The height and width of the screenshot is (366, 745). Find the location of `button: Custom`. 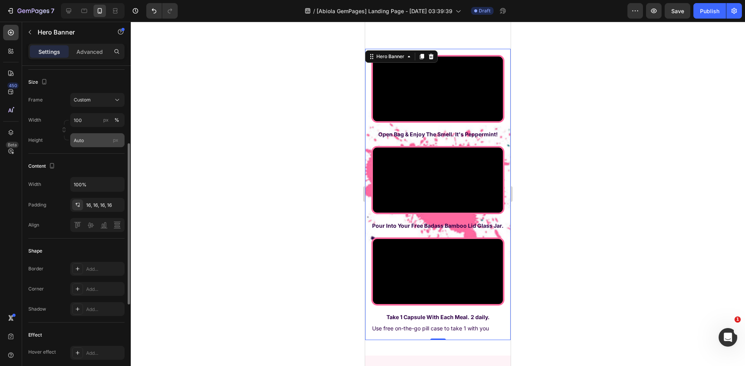

button: Custom is located at coordinates (97, 100).